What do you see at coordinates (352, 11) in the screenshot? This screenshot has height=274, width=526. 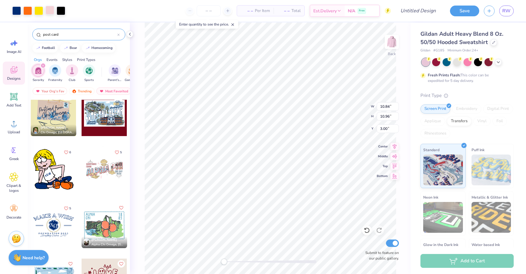 I see `span: N/A` at bounding box center [352, 11].